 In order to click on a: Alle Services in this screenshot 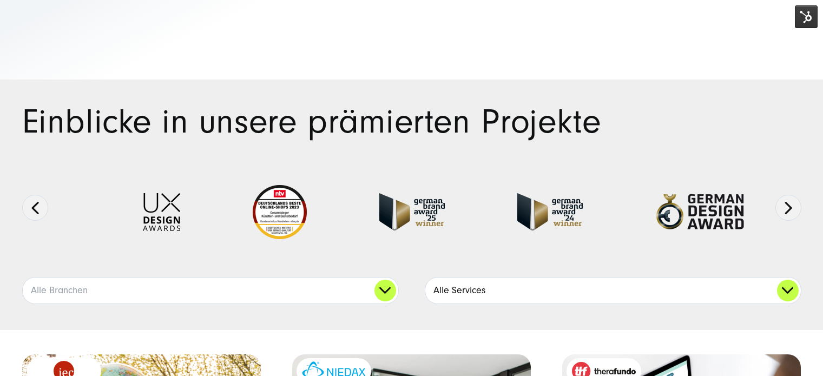, I will do `click(613, 291)`.